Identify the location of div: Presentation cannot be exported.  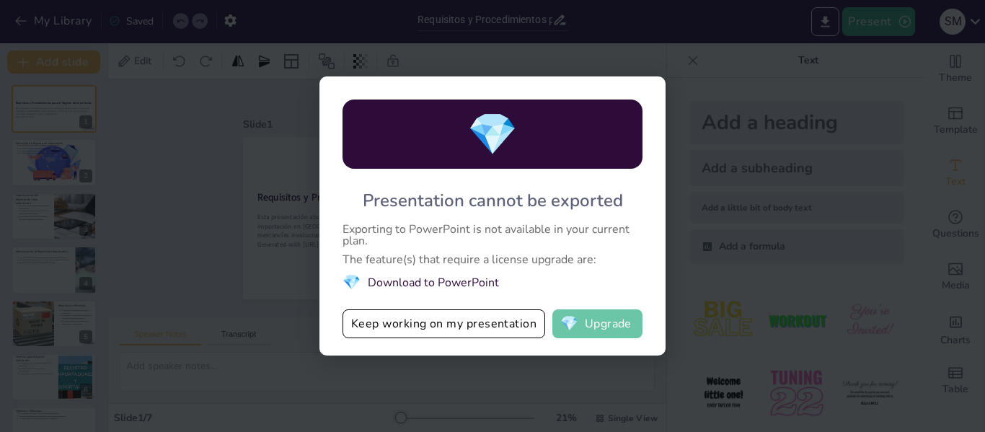
(493, 200).